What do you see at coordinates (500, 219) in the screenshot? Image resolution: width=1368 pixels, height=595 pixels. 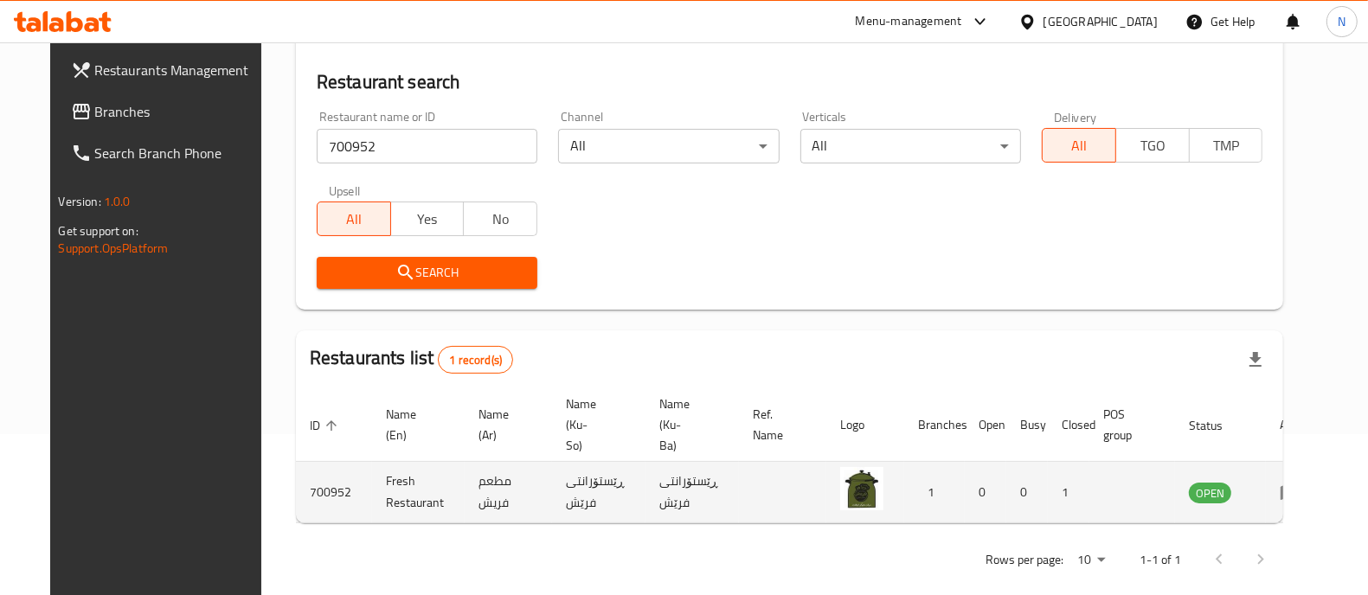 I see `button: No` at bounding box center [500, 219].